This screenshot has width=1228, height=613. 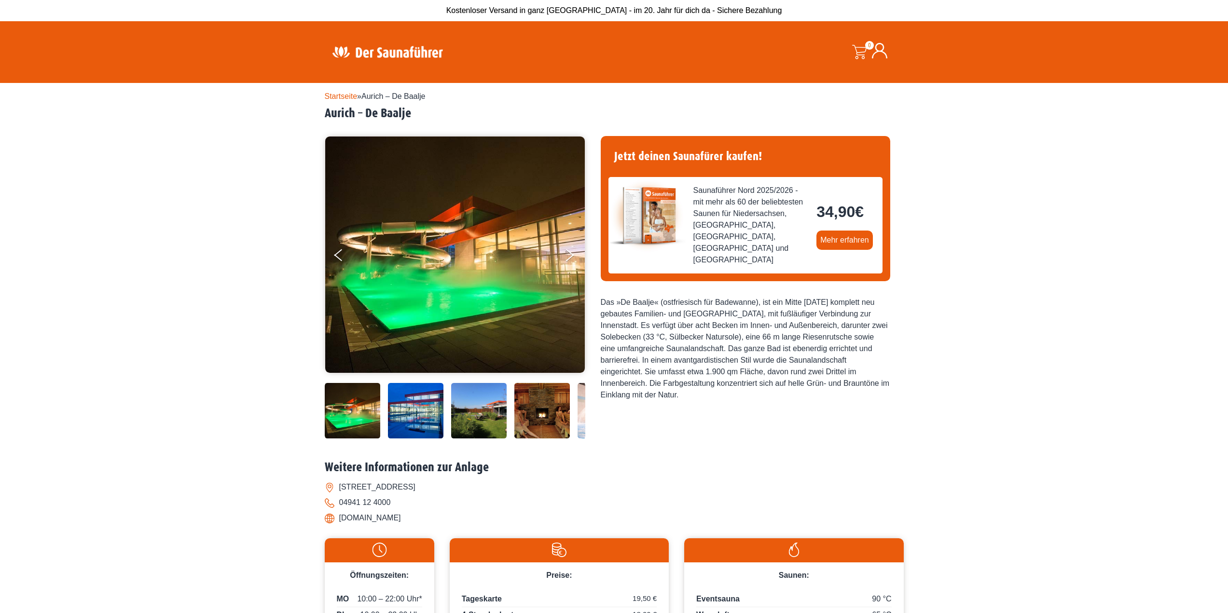 I want to click on h2: Weitere Informationen zur Anlage, so click(x=614, y=468).